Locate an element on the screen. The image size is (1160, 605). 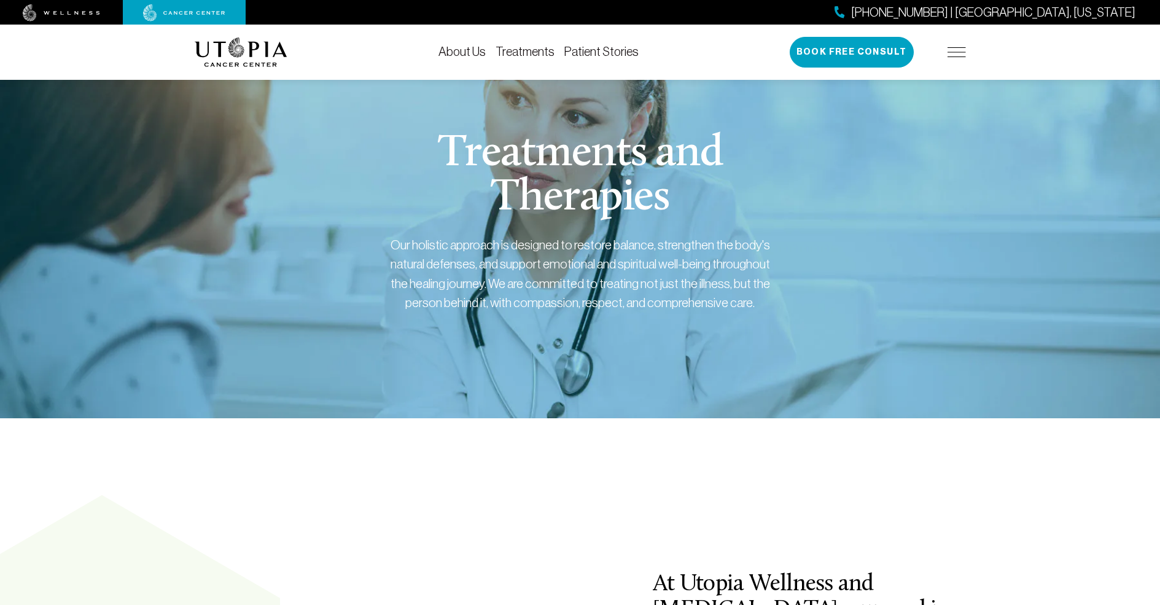
img: wellness is located at coordinates (61, 13).